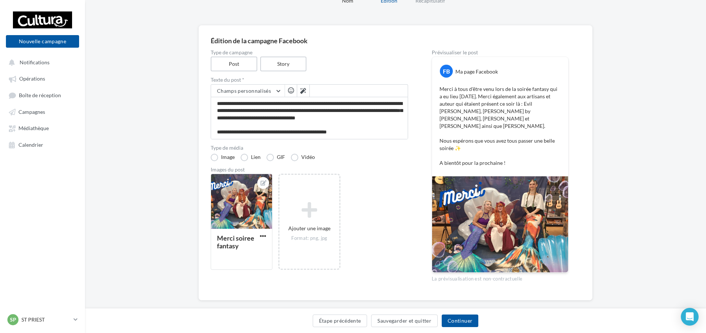  I want to click on div: Édition de la campagne Facebook, so click(395, 41).